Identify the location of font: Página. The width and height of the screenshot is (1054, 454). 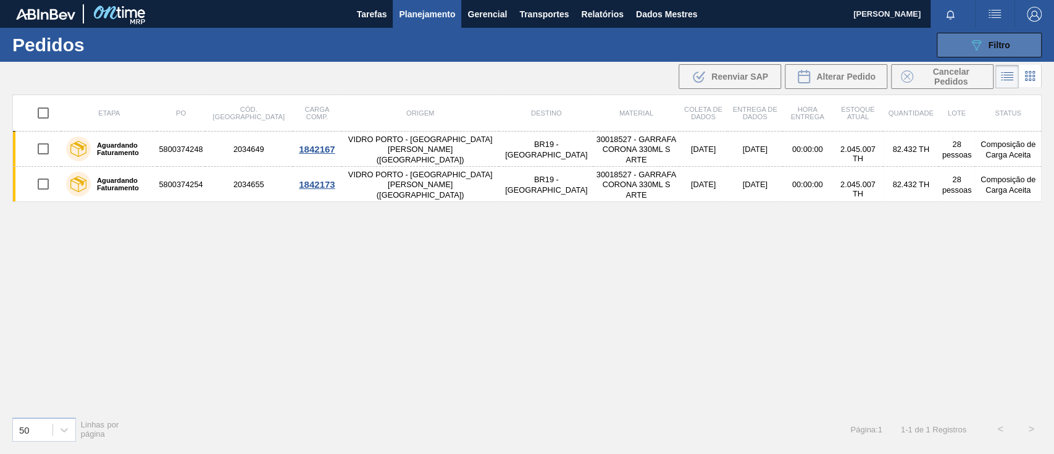
(863, 429).